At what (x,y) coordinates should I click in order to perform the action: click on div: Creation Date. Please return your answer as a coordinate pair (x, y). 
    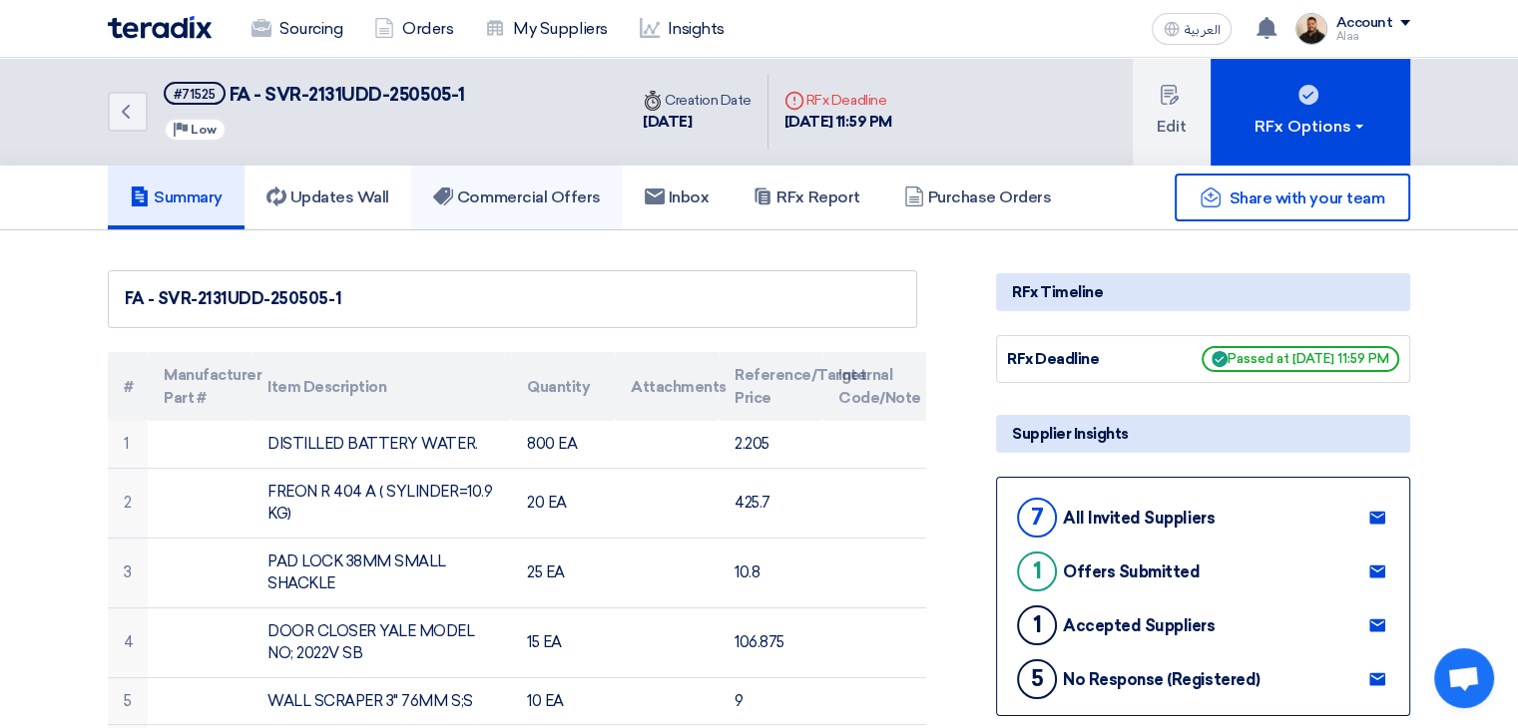
    Looking at the image, I should click on (697, 100).